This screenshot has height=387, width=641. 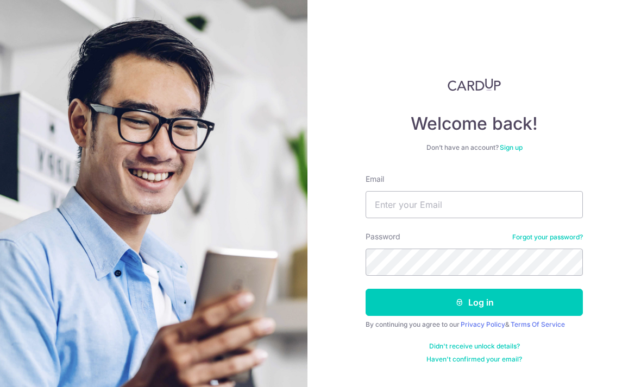 I want to click on a: Forgot your password?, so click(x=548, y=237).